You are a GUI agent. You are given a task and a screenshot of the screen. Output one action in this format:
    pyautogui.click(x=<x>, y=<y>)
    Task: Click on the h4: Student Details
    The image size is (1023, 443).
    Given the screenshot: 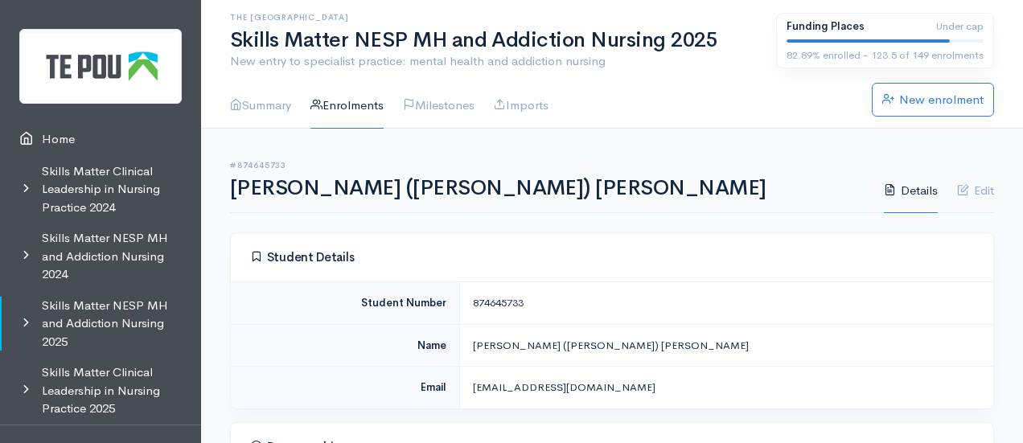 What is the action you would take?
    pyautogui.click(x=612, y=257)
    